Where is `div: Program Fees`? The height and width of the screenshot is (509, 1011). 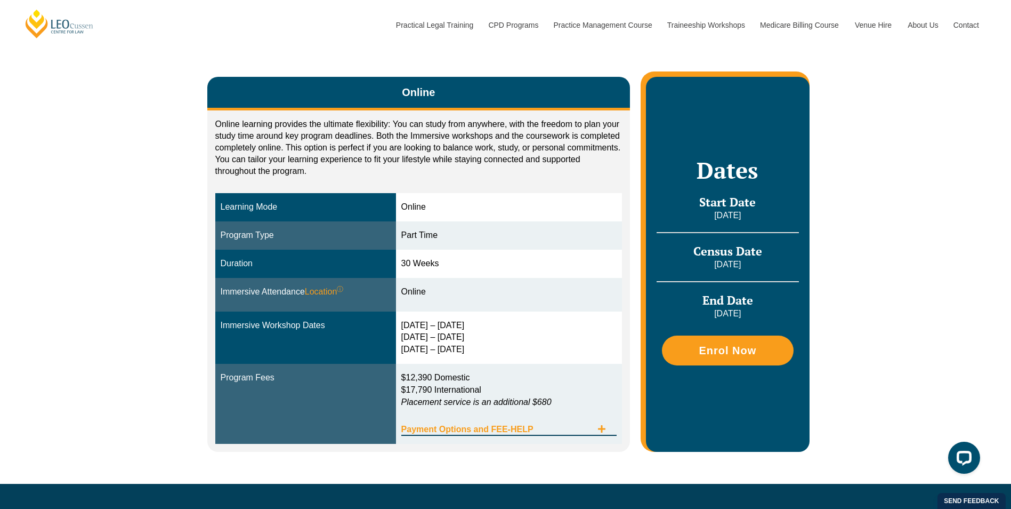
div: Program Fees is located at coordinates (305, 377).